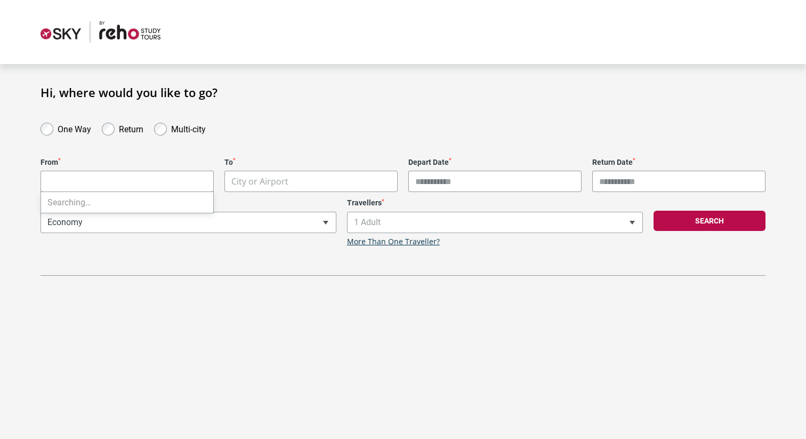  I want to click on label: Depart Date, so click(495, 162).